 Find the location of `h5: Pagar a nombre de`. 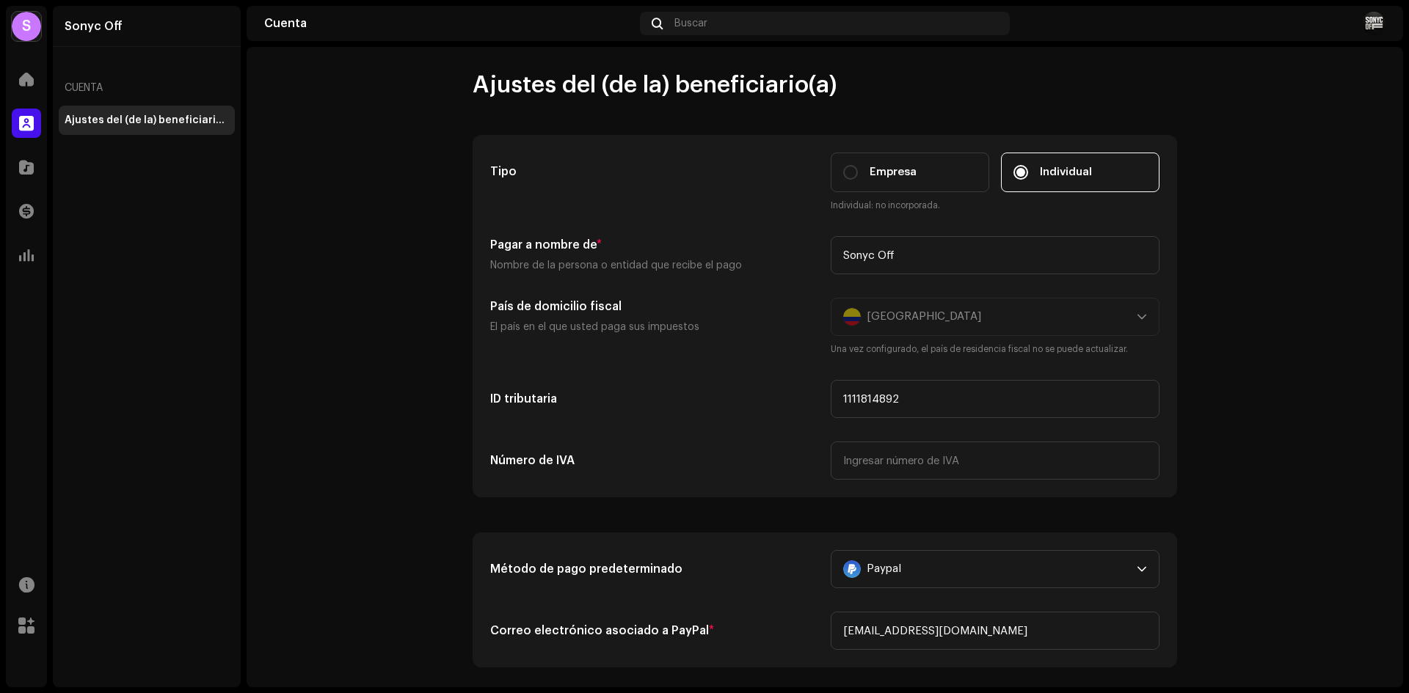

h5: Pagar a nombre de is located at coordinates (655, 245).